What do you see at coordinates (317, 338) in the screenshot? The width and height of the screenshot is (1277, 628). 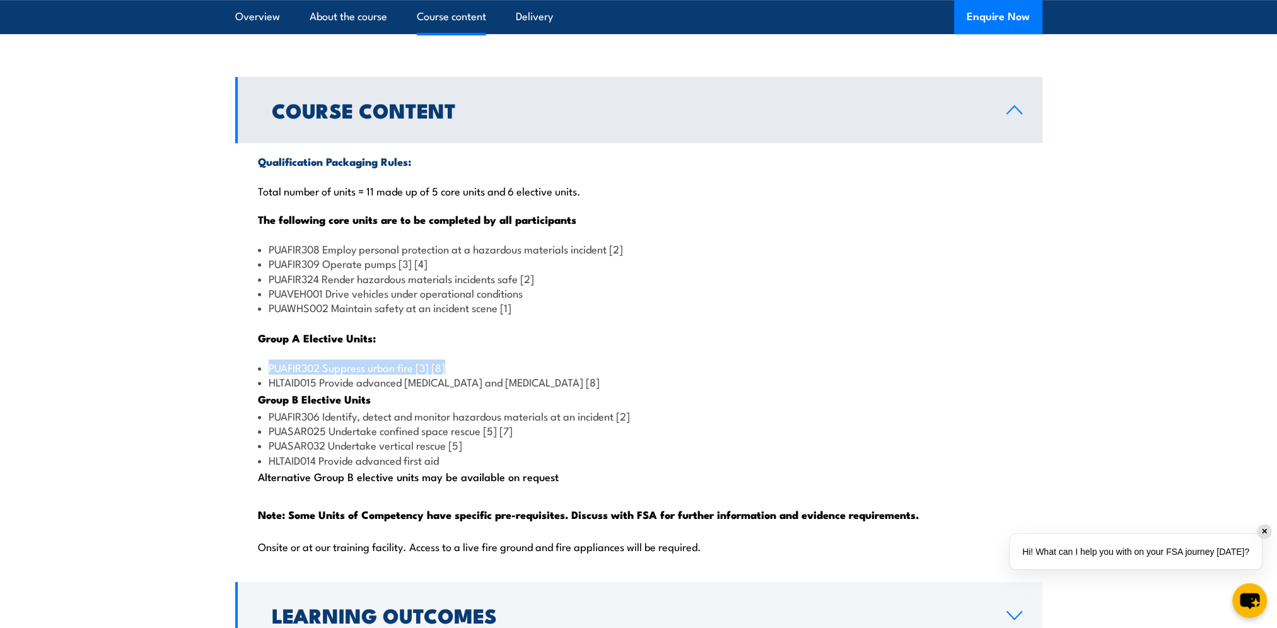 I see `strong: Group A Elective Units:` at bounding box center [317, 338].